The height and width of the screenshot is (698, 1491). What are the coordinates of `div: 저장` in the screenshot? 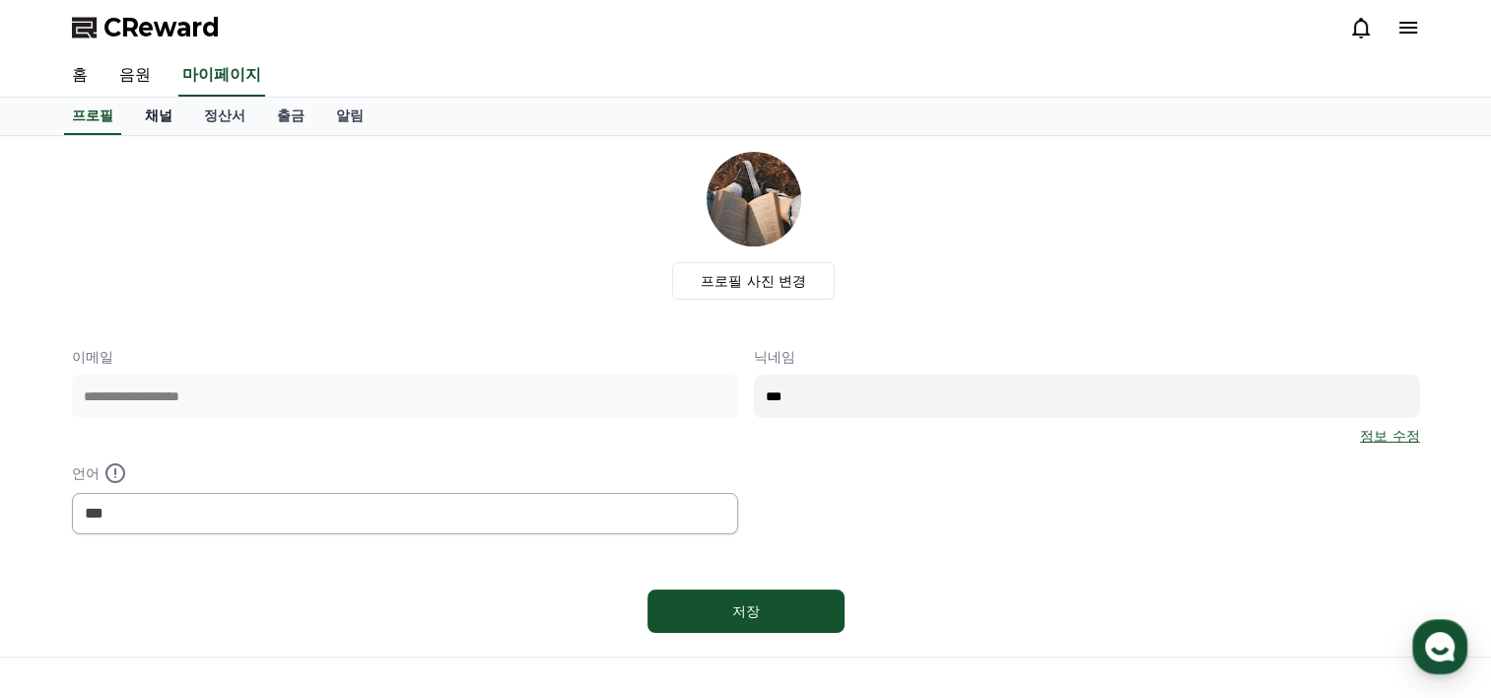 It's located at (746, 611).